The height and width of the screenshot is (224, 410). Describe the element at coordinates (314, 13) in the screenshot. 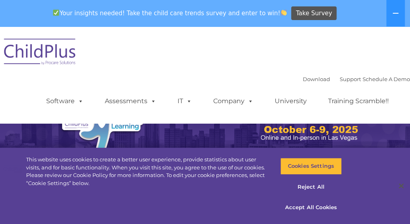

I see `a: Take Survey` at that location.